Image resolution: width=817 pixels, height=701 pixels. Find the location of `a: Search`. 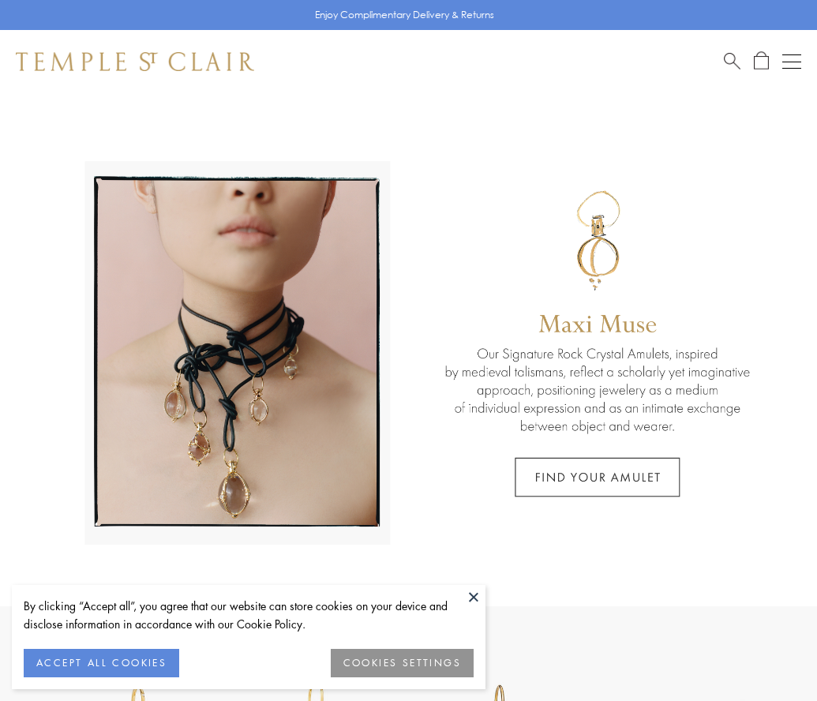

a: Search is located at coordinates (732, 61).